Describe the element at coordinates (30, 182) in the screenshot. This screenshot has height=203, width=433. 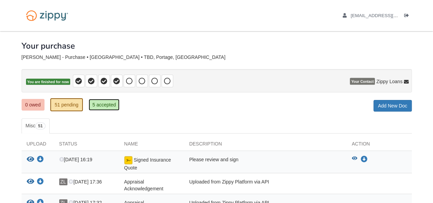
I see `button: View Appraisal Acknowledgement` at that location.